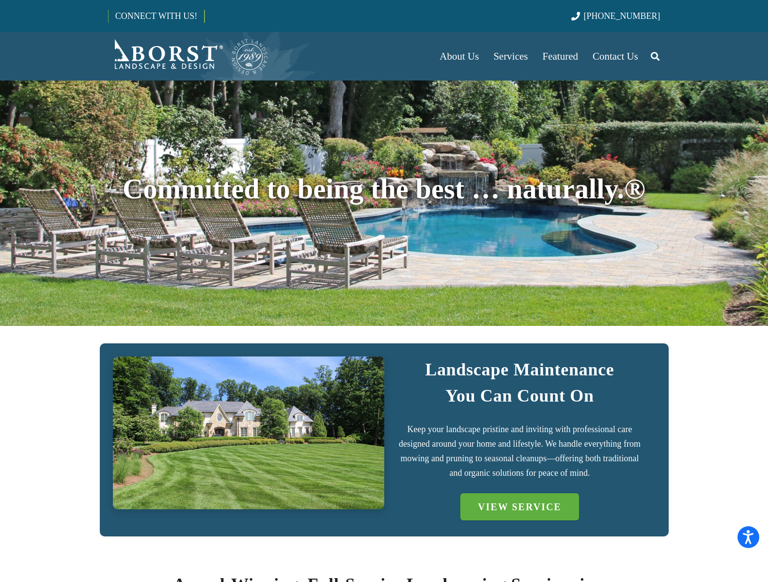 The image size is (768, 582). Describe the element at coordinates (510, 56) in the screenshot. I see `span: Services` at that location.